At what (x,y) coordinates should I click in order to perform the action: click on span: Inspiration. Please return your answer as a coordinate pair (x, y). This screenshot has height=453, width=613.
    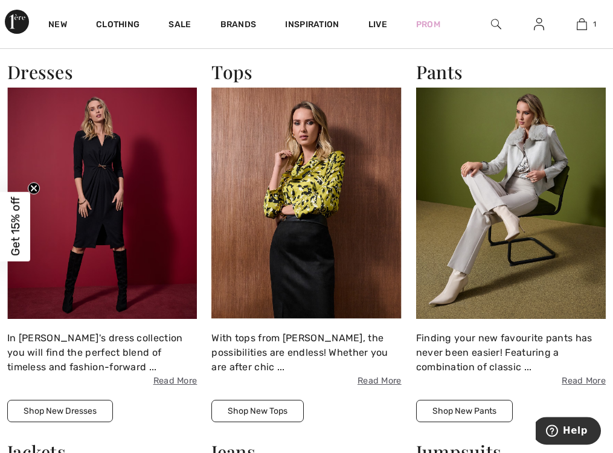
    Looking at the image, I should click on (312, 25).